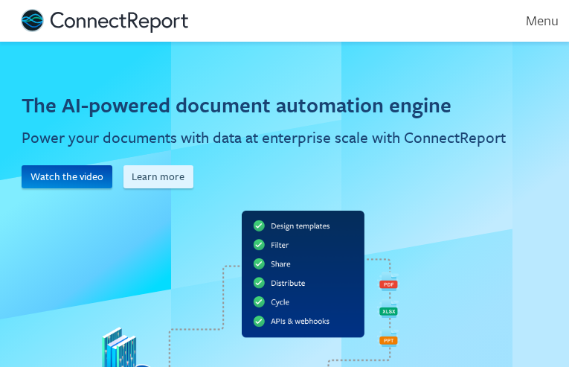  I want to click on button: Learn more, so click(158, 177).